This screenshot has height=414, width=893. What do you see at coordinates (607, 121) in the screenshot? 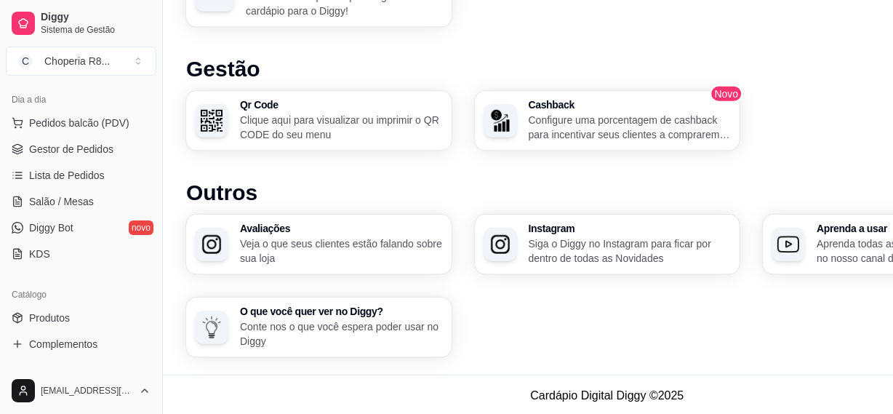
I see `button: CashbackCashbackConfigure uma porcentagem de cashback para incentivar seus clientes a comprarem e...` at bounding box center [607, 121].